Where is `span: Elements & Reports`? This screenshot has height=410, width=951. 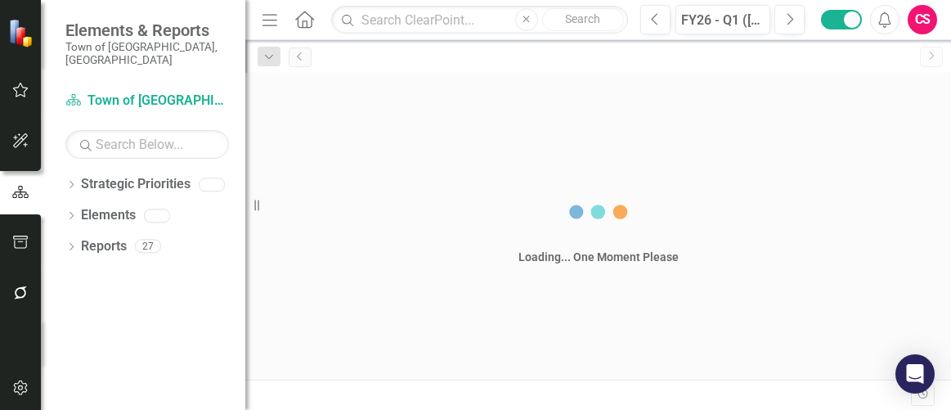
span: Elements & Reports is located at coordinates (147, 30).